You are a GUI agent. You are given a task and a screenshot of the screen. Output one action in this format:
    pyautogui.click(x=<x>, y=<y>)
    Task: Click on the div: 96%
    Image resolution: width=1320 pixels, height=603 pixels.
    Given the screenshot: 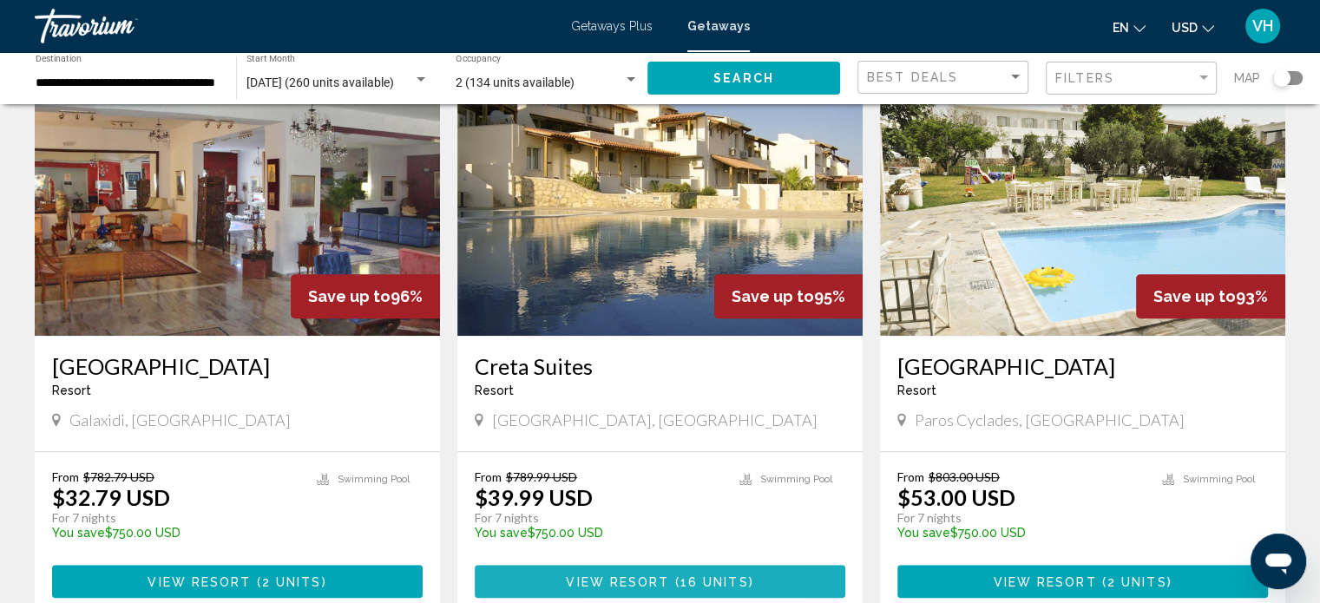 What is the action you would take?
    pyautogui.click(x=365, y=296)
    